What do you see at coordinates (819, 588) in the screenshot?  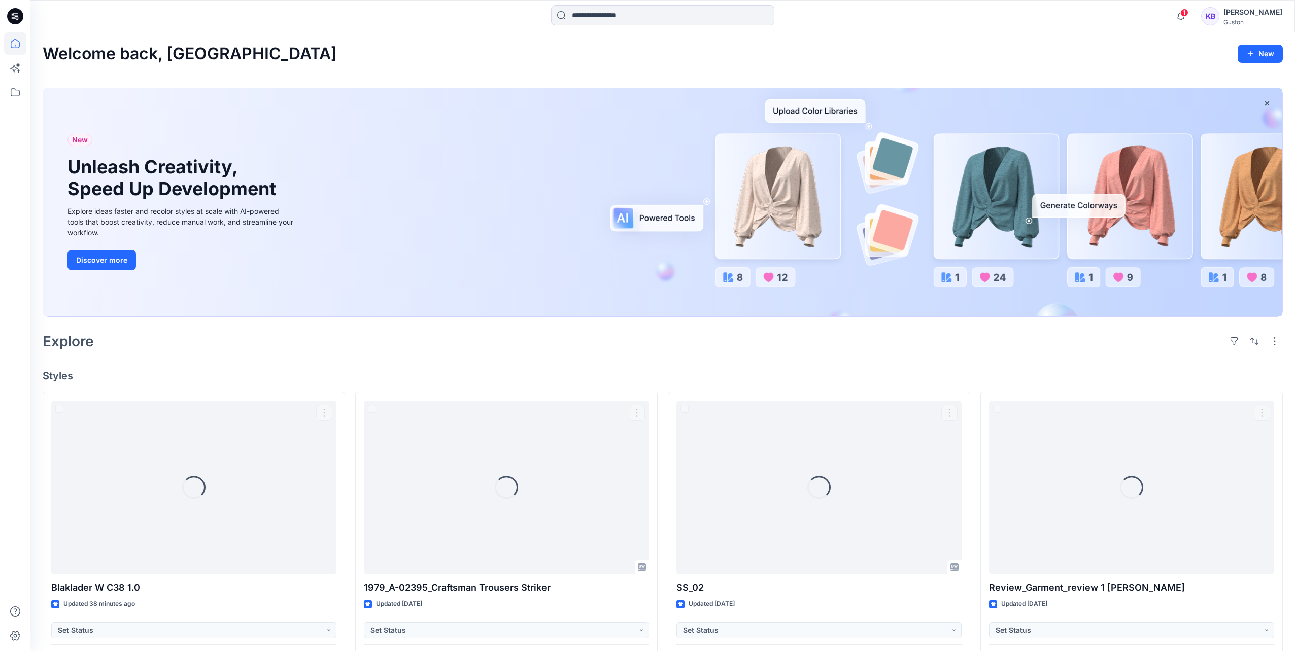 I see `p: SS_02` at bounding box center [819, 588].